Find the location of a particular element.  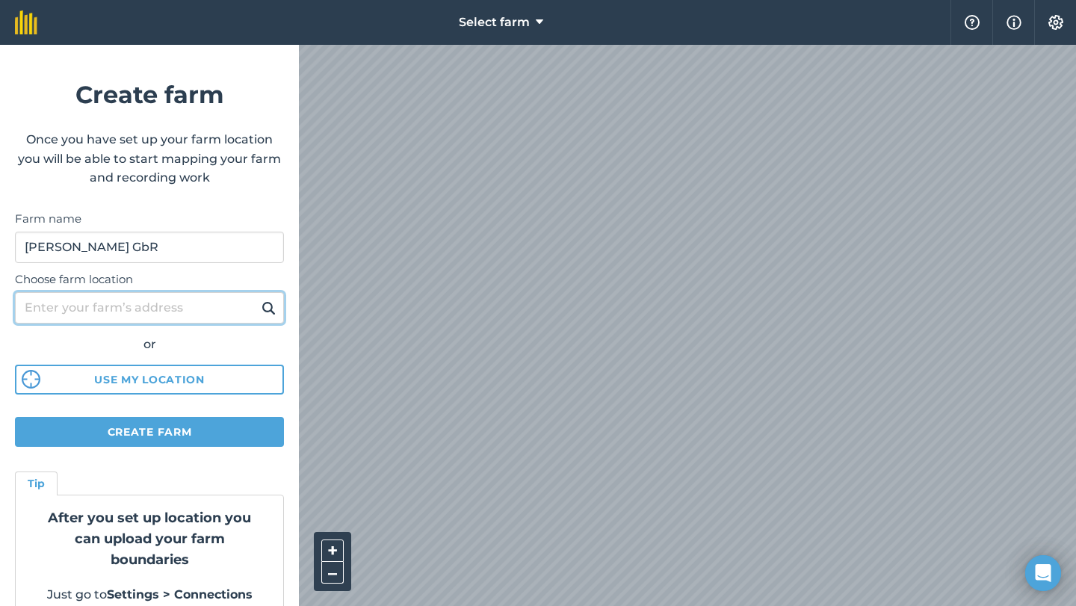

img: A question mark icon is located at coordinates (972, 22).